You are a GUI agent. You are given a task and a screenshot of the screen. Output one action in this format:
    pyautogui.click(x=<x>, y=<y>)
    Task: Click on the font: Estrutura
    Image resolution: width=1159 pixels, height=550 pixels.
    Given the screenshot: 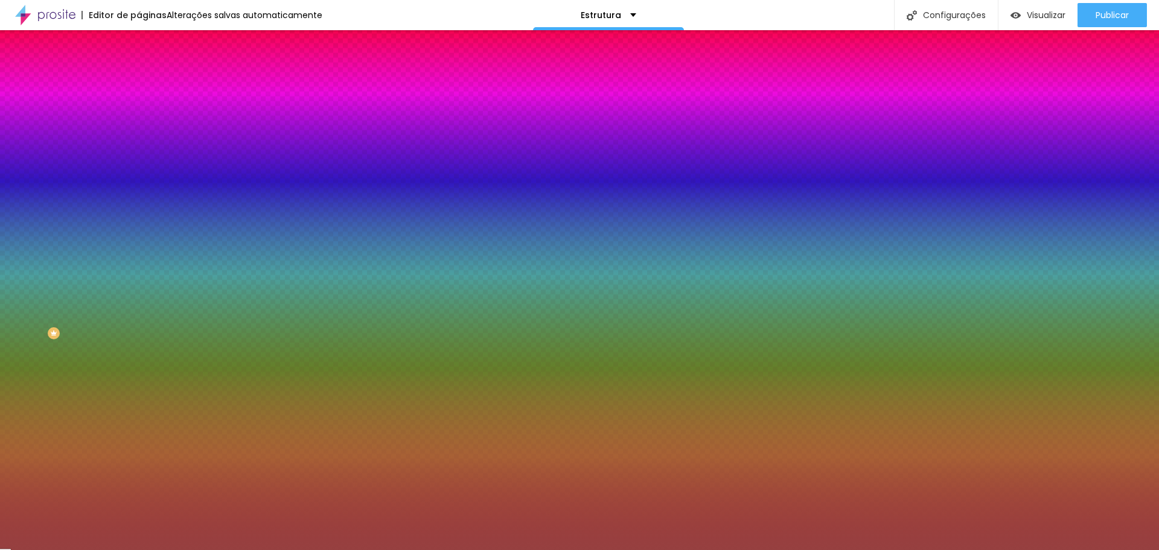 What is the action you would take?
    pyautogui.click(x=600, y=15)
    